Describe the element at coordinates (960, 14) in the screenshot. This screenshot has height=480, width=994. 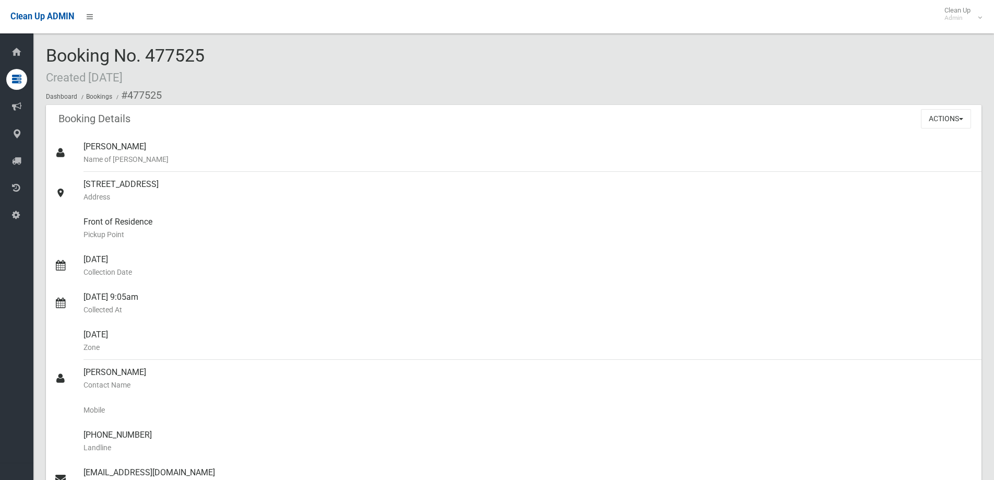
I see `span: Clean Up` at that location.